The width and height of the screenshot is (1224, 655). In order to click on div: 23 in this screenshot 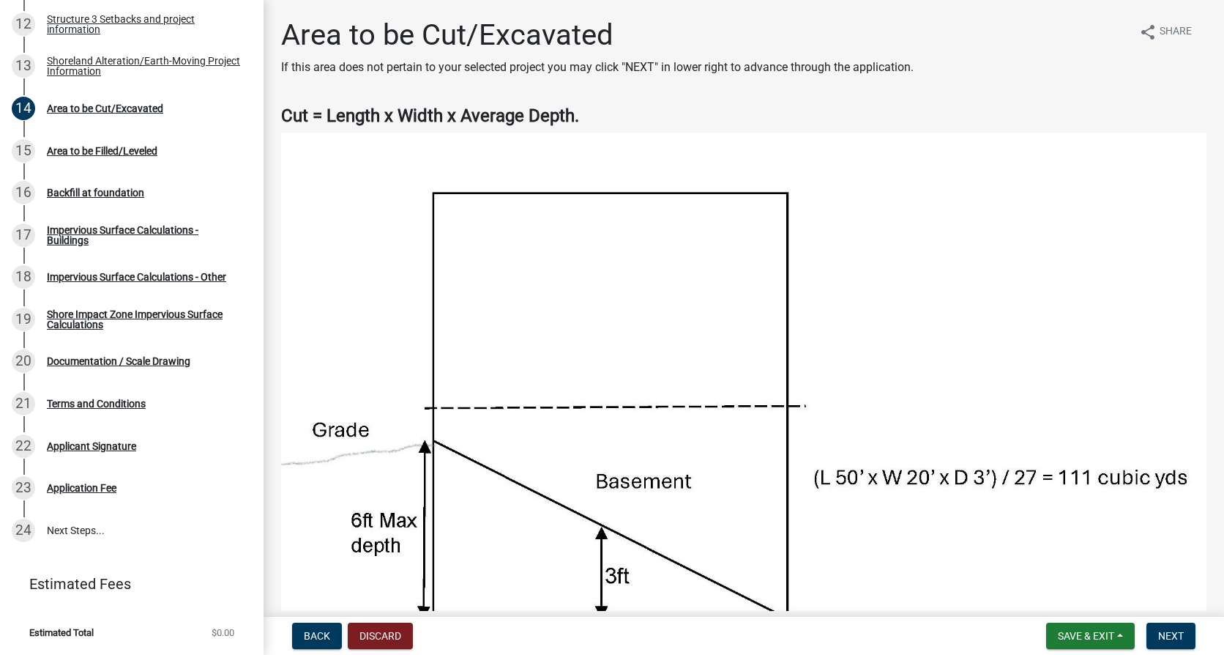, I will do `click(23, 488)`.